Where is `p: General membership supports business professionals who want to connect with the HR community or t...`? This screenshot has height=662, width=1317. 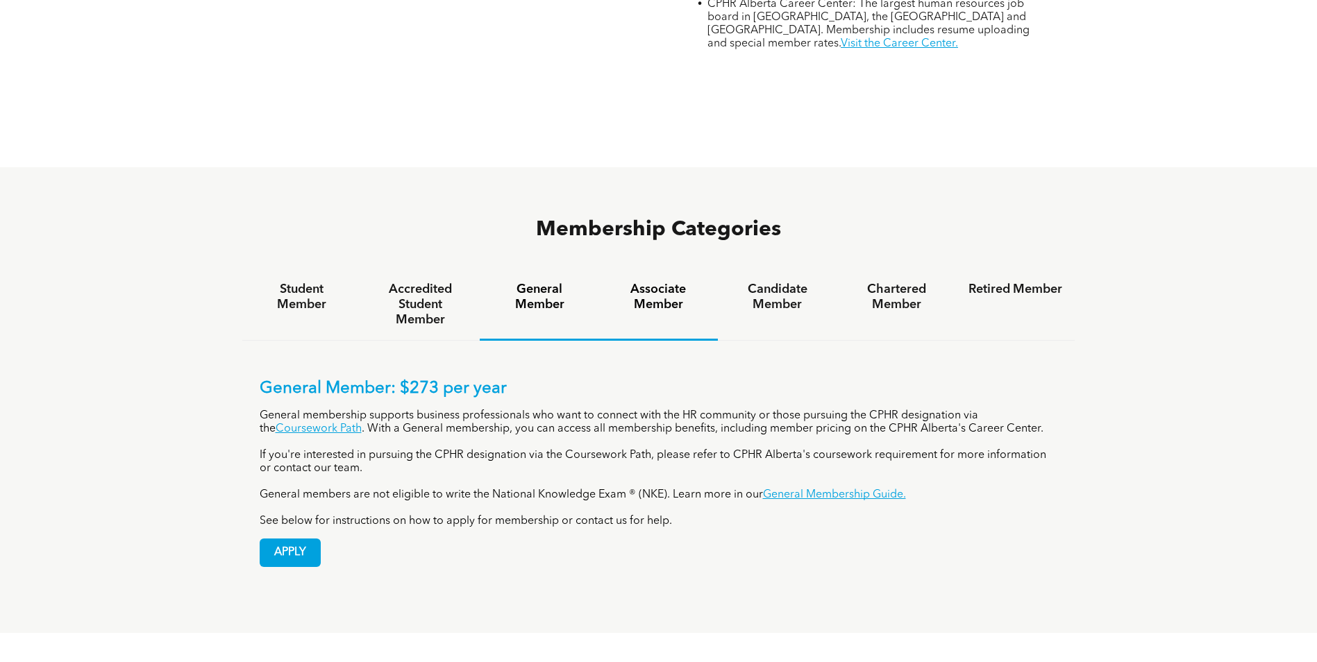
p: General membership supports business professionals who want to connect with the HR community or t... is located at coordinates (659, 423).